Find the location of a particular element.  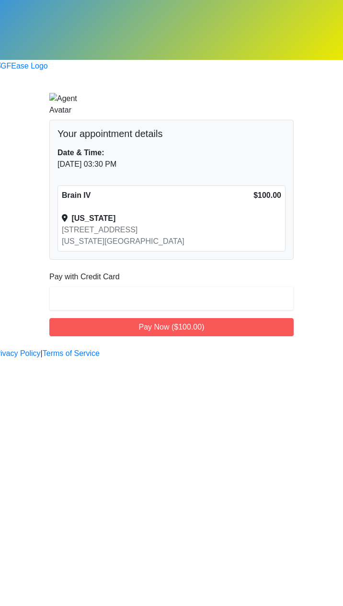

a: Terms of Service is located at coordinates (71, 353).